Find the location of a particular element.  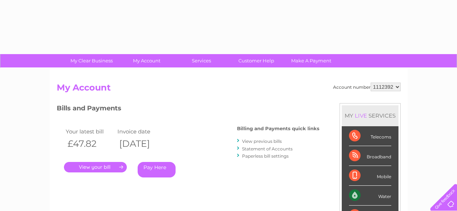

a: Services is located at coordinates (201, 61).